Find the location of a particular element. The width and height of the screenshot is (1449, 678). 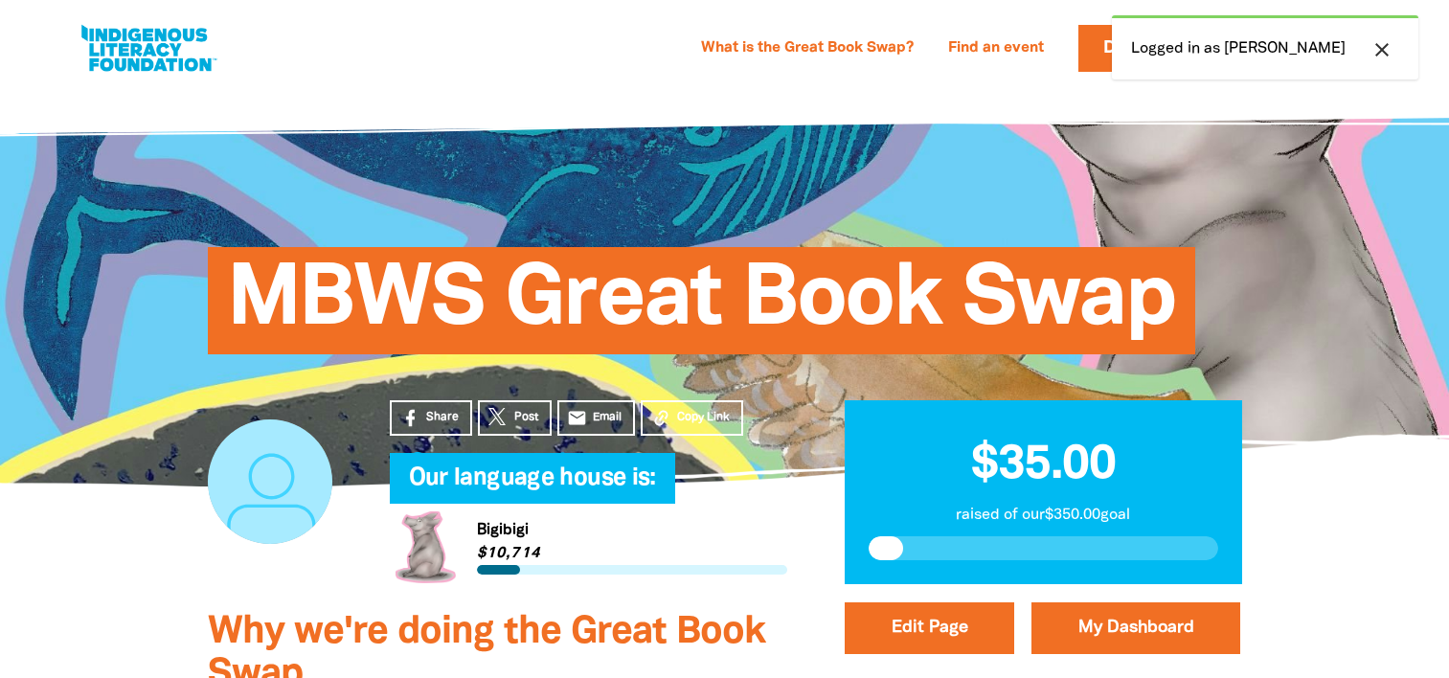

span: Post is located at coordinates (526, 418).